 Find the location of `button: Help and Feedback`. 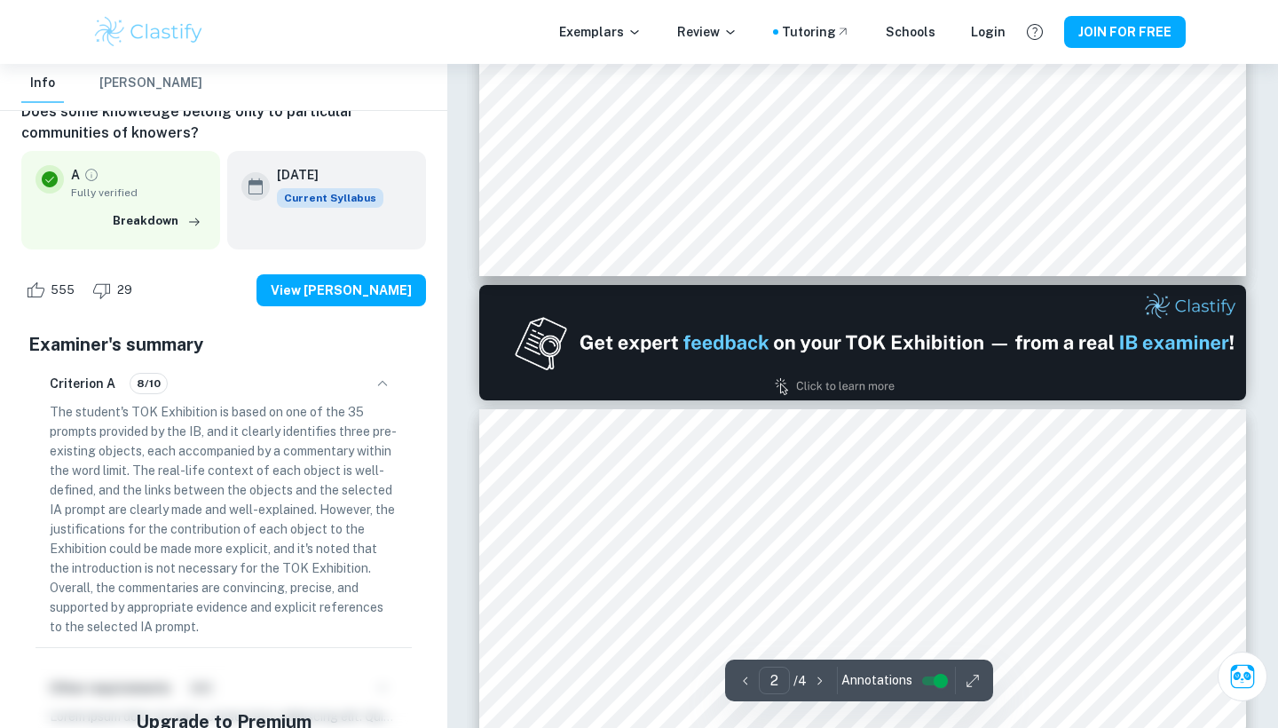

button: Help and Feedback is located at coordinates (1035, 32).